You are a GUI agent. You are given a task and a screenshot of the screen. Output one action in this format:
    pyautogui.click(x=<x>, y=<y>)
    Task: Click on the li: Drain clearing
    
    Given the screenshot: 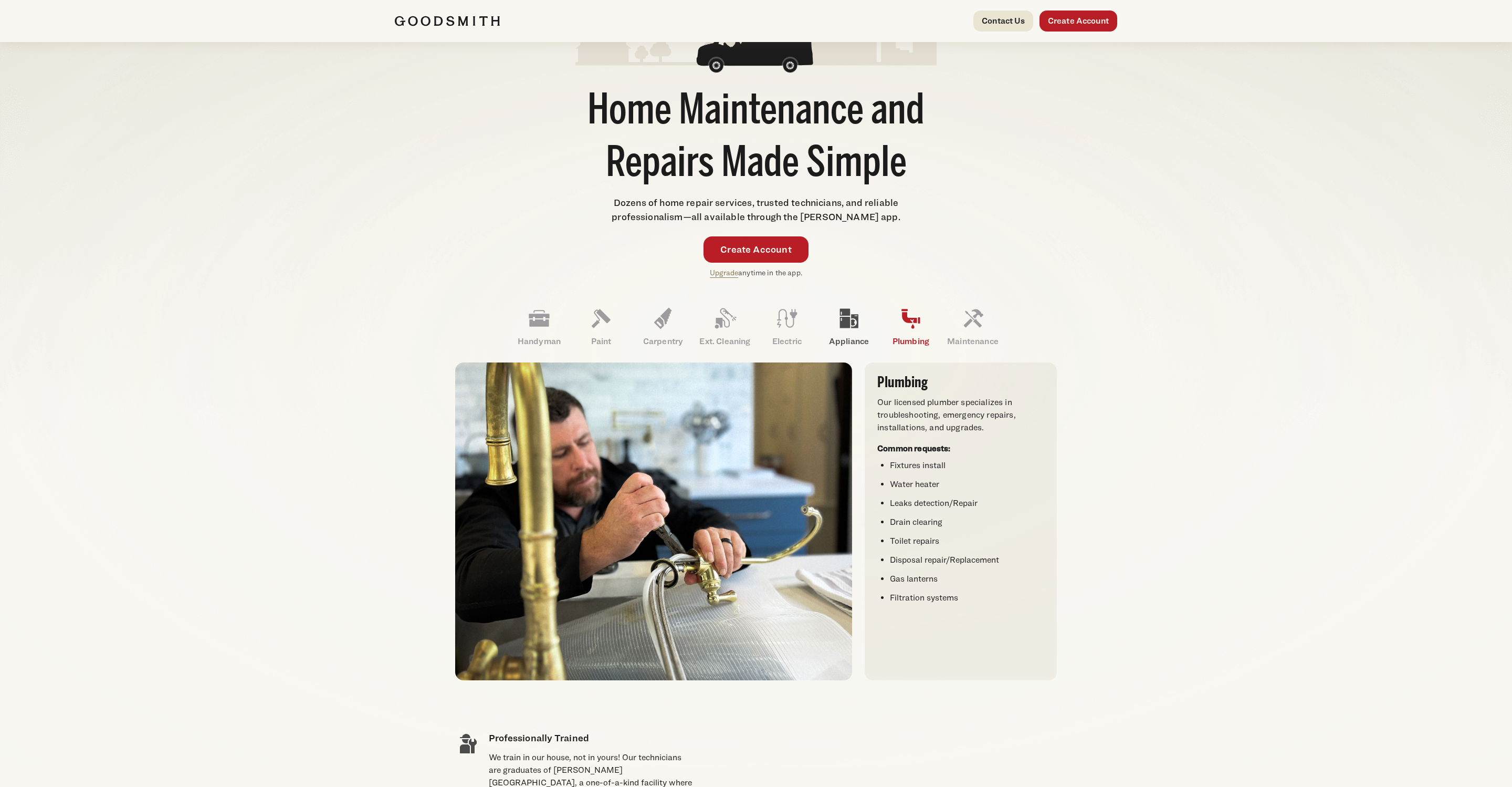 What is the action you would take?
    pyautogui.click(x=967, y=522)
    